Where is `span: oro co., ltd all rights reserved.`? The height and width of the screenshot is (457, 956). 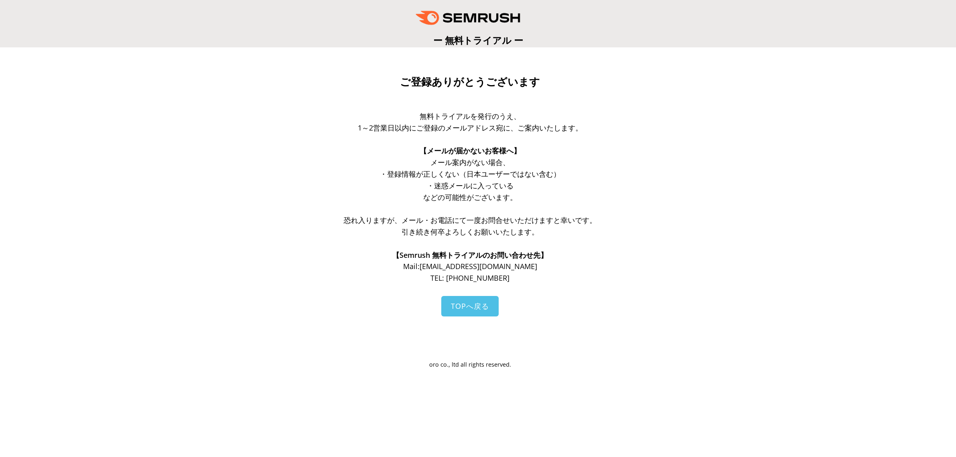
span: oro co., ltd all rights reserved. is located at coordinates (470, 364).